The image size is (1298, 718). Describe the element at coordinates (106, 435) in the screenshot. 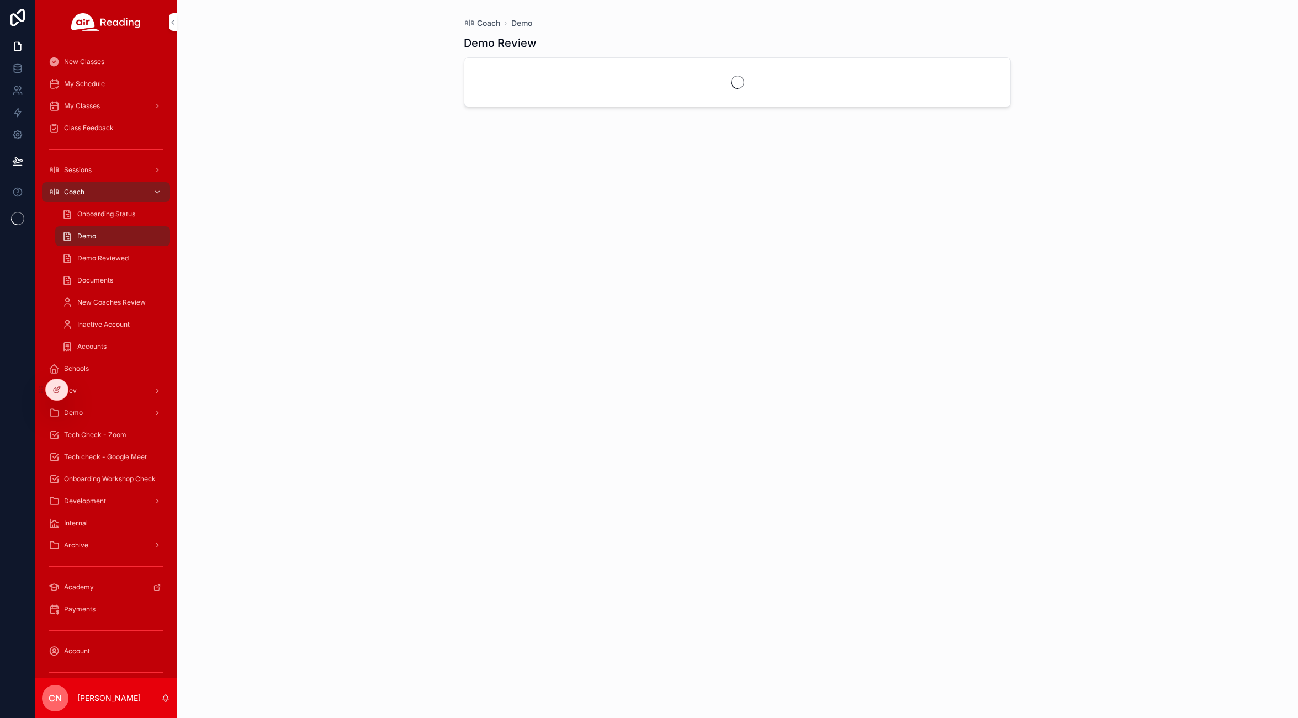

I see `a: Tech Check - Zoom` at that location.